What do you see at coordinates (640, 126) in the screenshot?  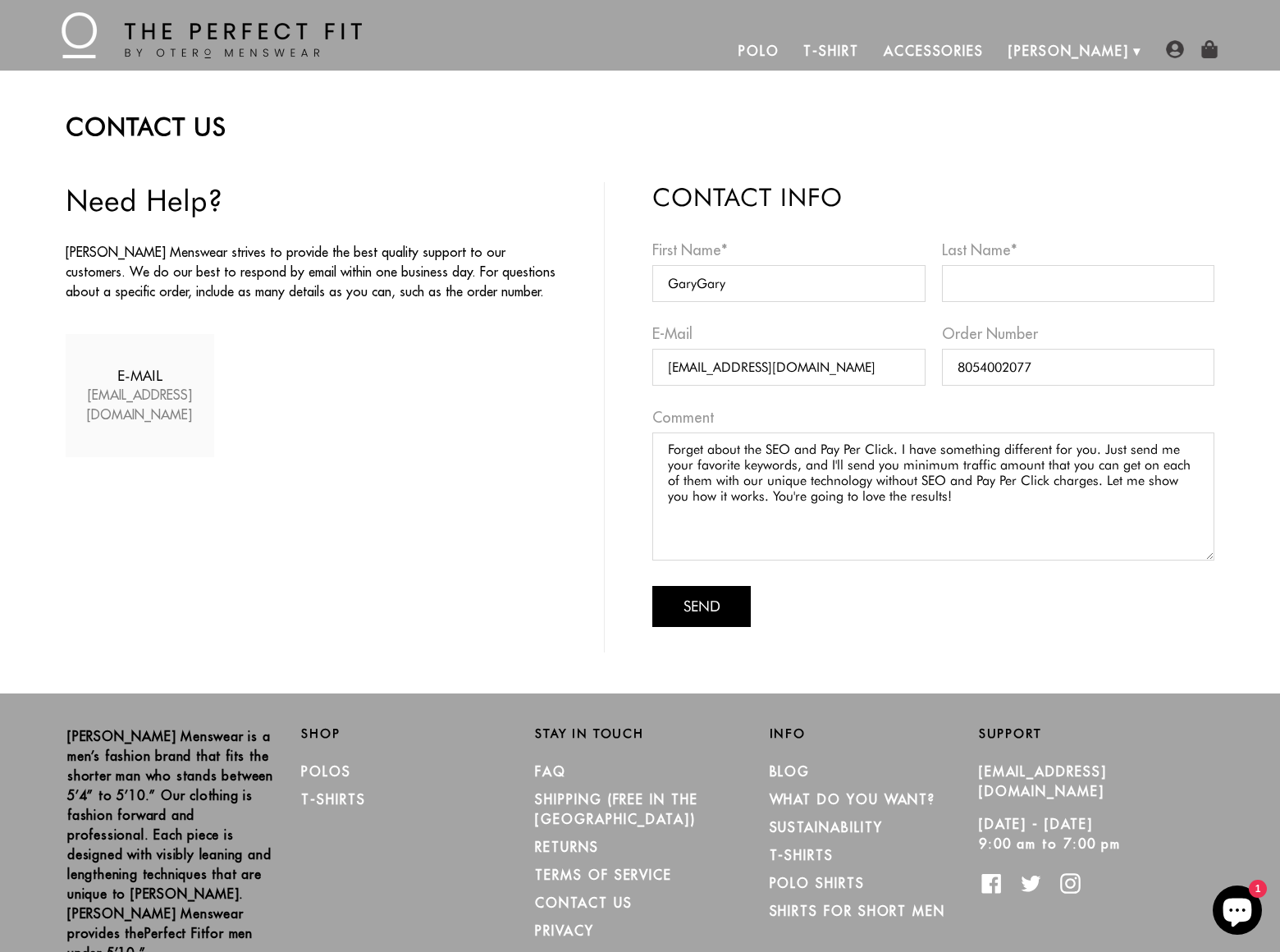 I see `h2: Contact Us` at bounding box center [640, 126].